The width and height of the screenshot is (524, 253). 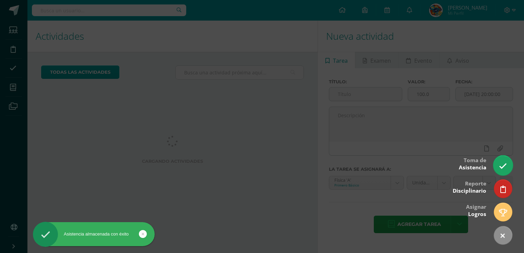 What do you see at coordinates (469, 191) in the screenshot?
I see `span: Disciplinario` at bounding box center [469, 191].